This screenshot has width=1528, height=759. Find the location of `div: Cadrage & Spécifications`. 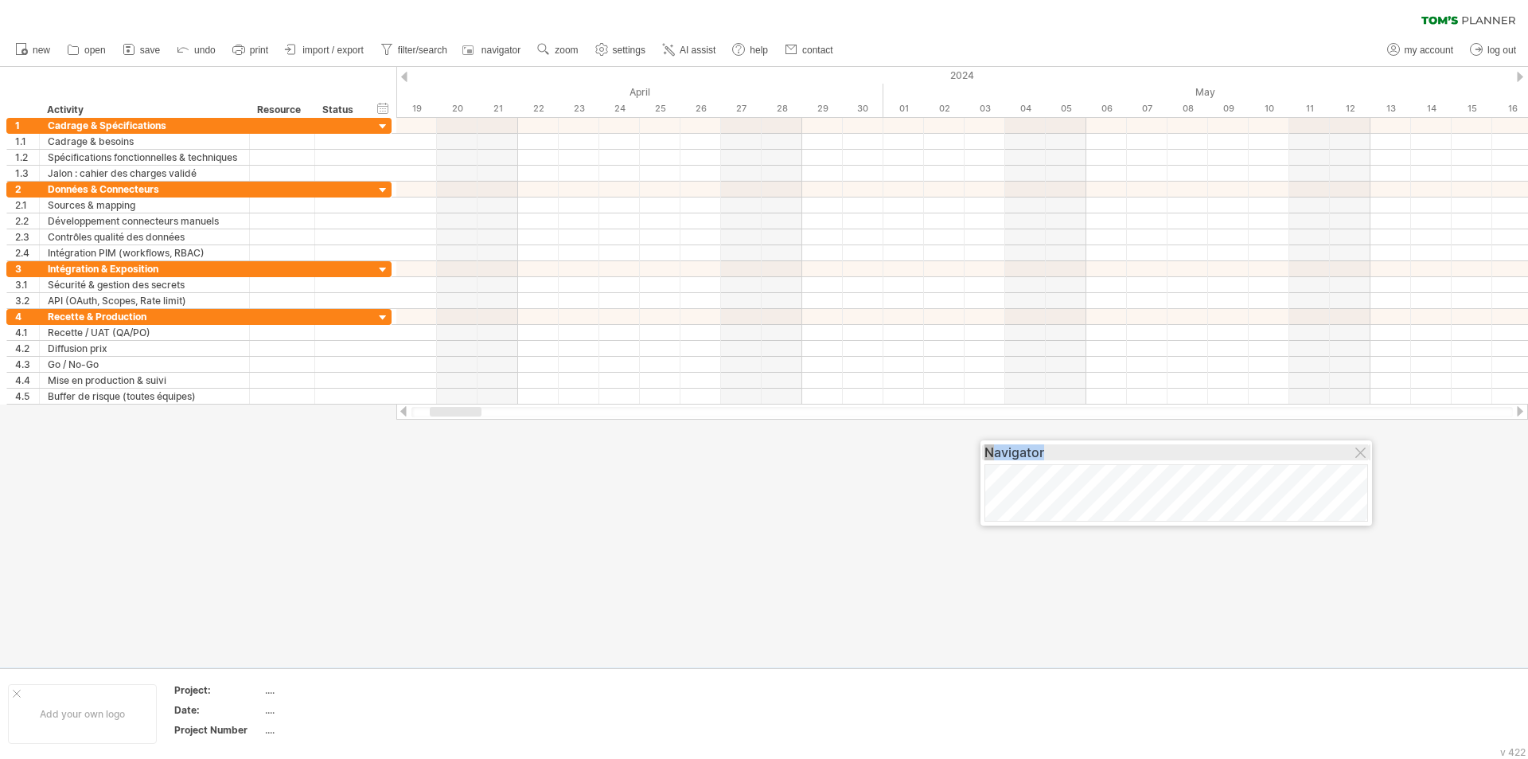

div: Cadrage & Spécifications is located at coordinates (144, 125).